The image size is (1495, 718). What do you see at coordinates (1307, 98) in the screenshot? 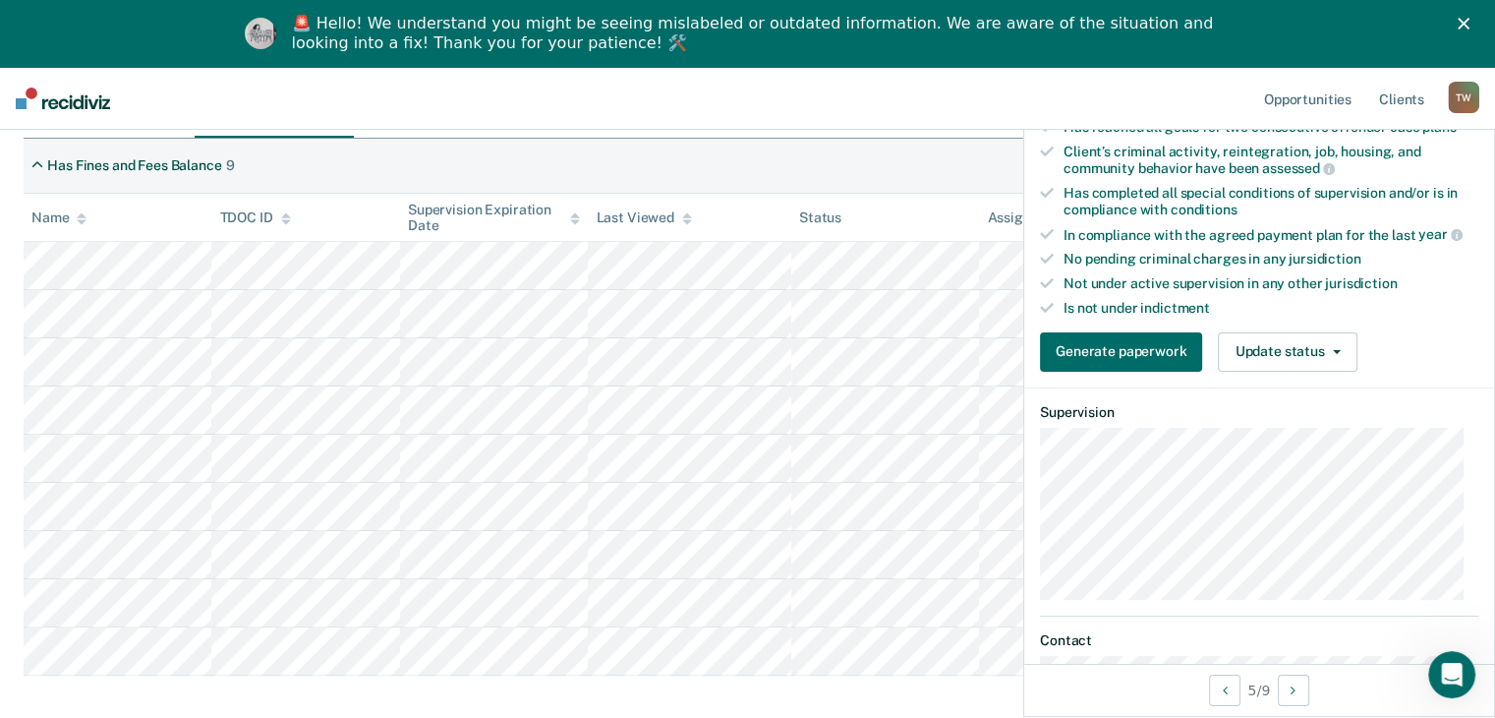
I see `a: Opportunities` at bounding box center [1307, 98].